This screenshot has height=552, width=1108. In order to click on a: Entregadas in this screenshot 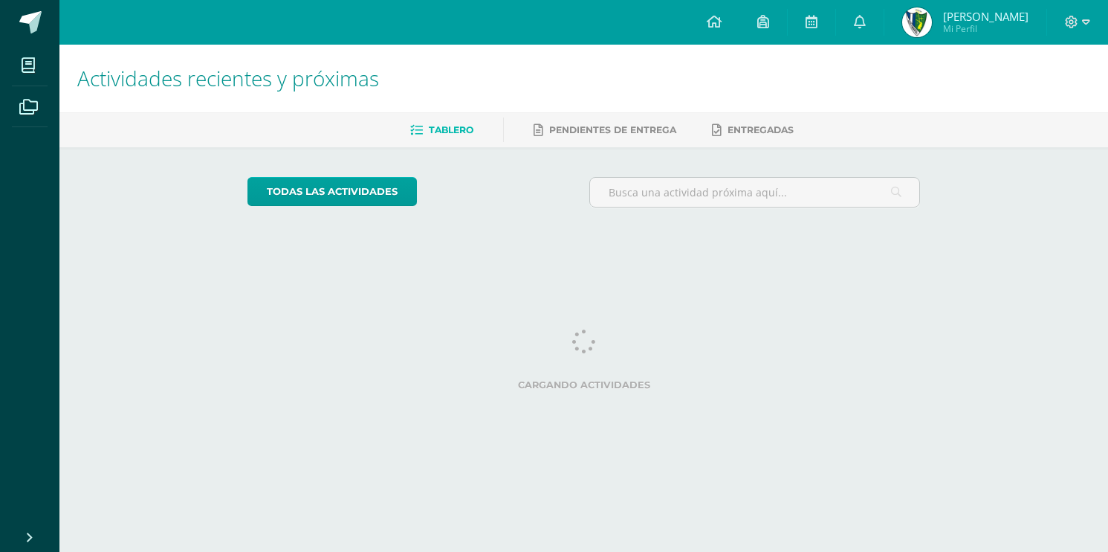, I will do `click(753, 130)`.